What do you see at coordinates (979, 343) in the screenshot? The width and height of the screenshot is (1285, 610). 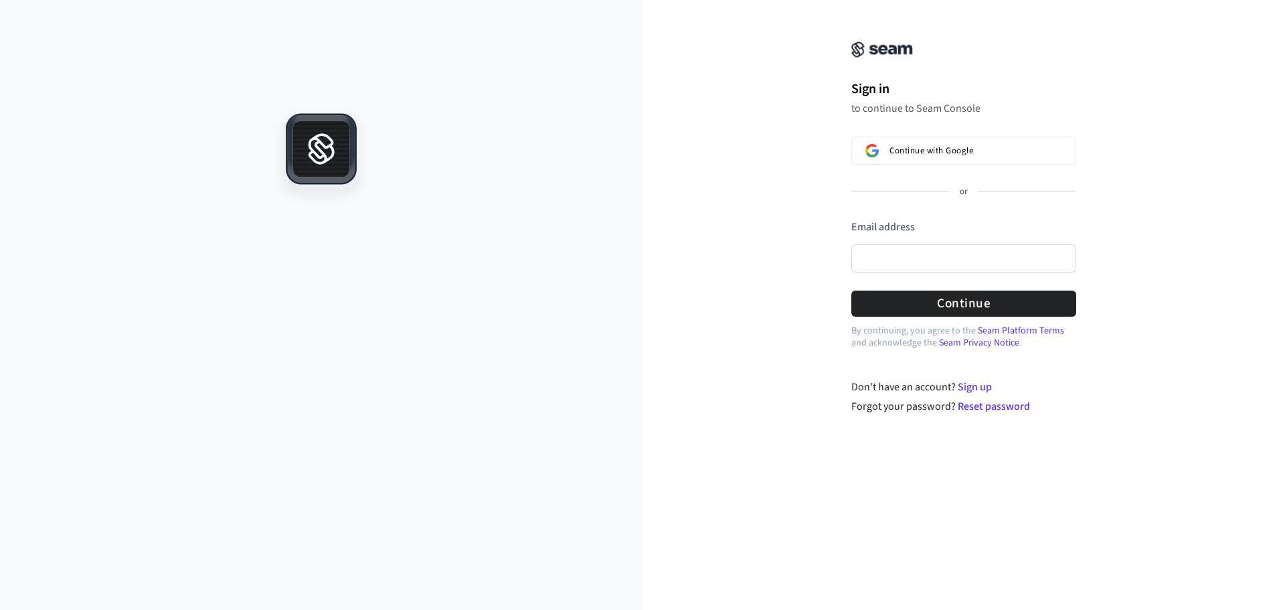 I see `a: Seam Privacy Notice` at bounding box center [979, 343].